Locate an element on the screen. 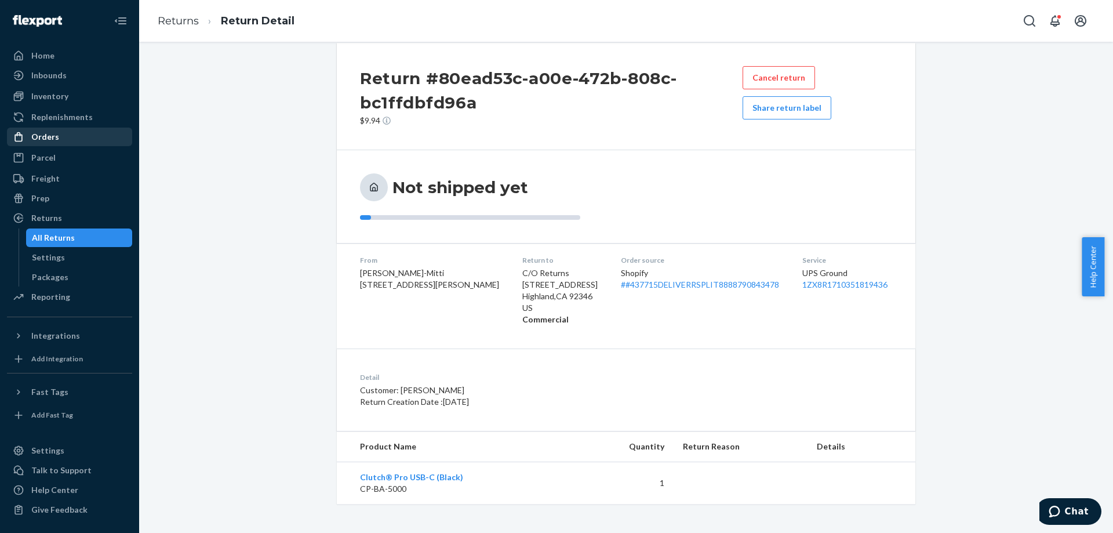 This screenshot has height=533, width=1113. button: Open account menu is located at coordinates (1081, 21).